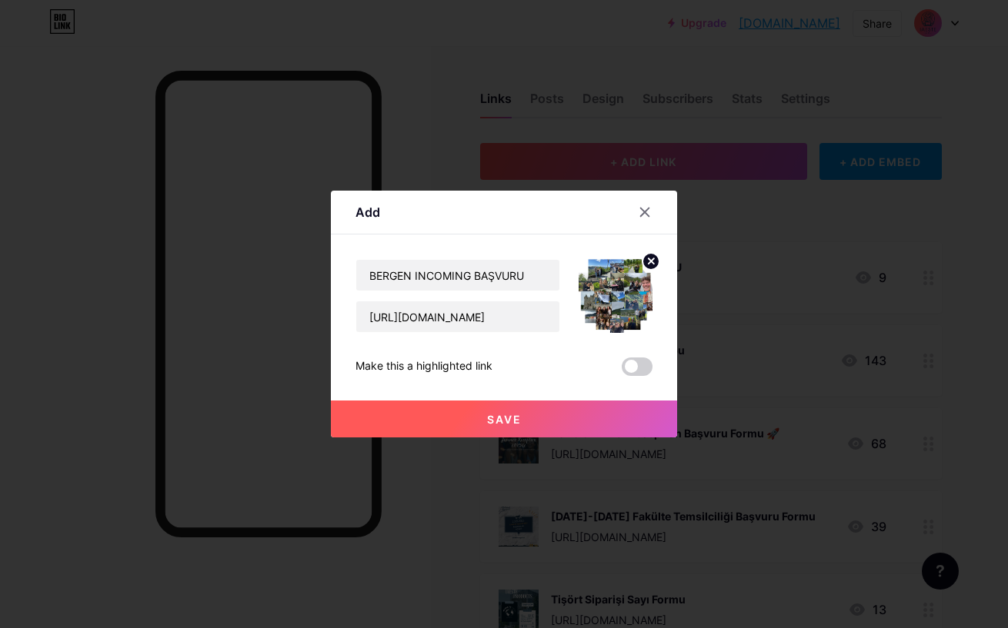 The height and width of the screenshot is (628, 1008). What do you see at coordinates (424, 367) in the screenshot?
I see `div: Make this a highlighted link` at bounding box center [424, 367].